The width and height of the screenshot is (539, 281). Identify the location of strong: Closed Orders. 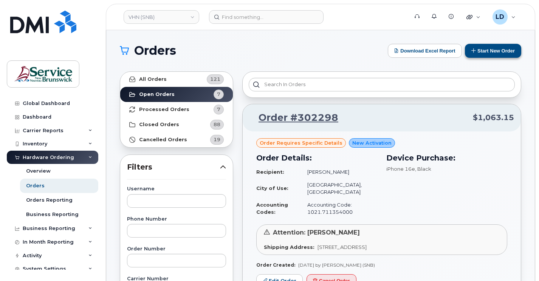
(159, 125).